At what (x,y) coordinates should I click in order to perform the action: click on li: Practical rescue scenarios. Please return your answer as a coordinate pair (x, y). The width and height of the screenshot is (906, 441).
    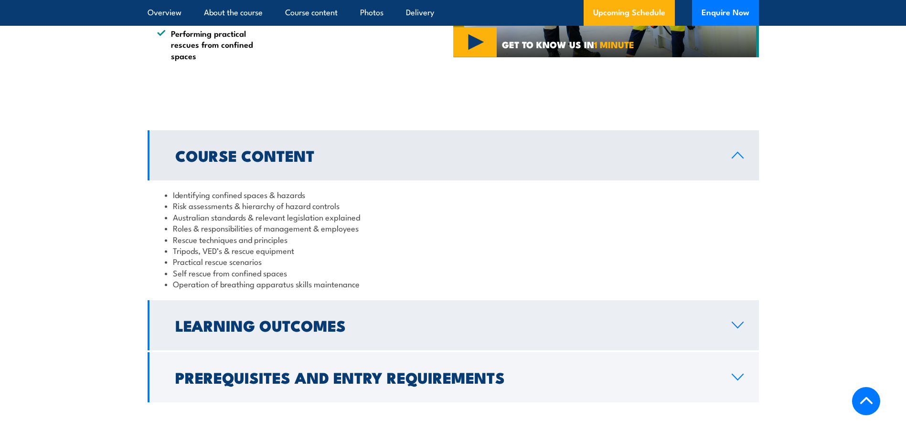
    Looking at the image, I should click on (453, 261).